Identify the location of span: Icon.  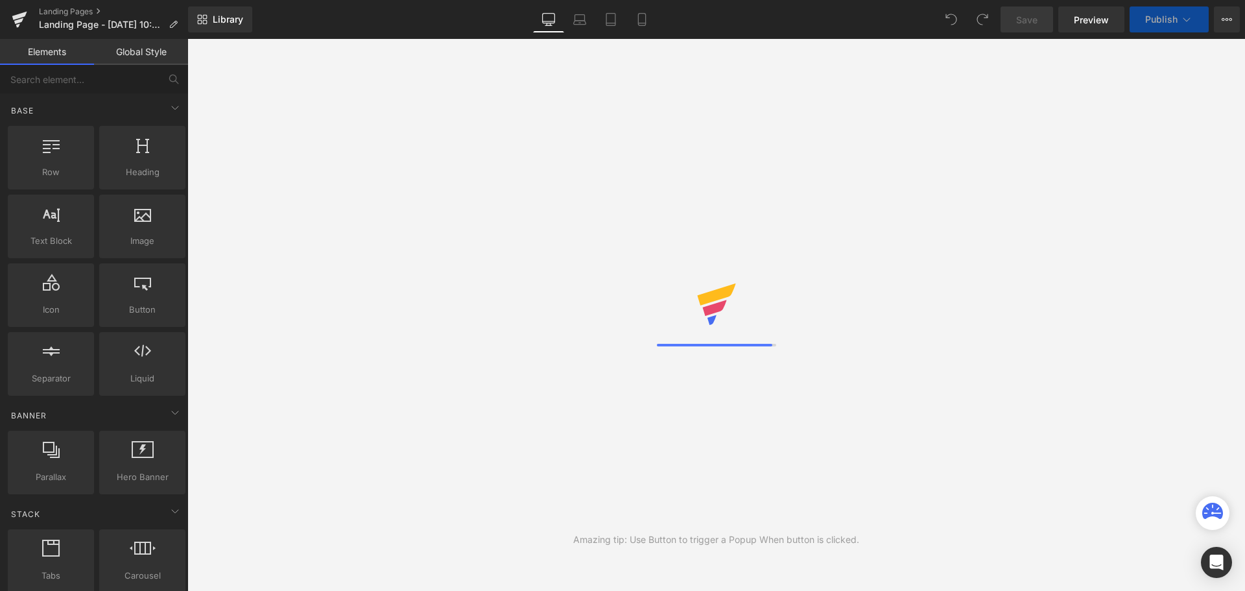
(51, 309).